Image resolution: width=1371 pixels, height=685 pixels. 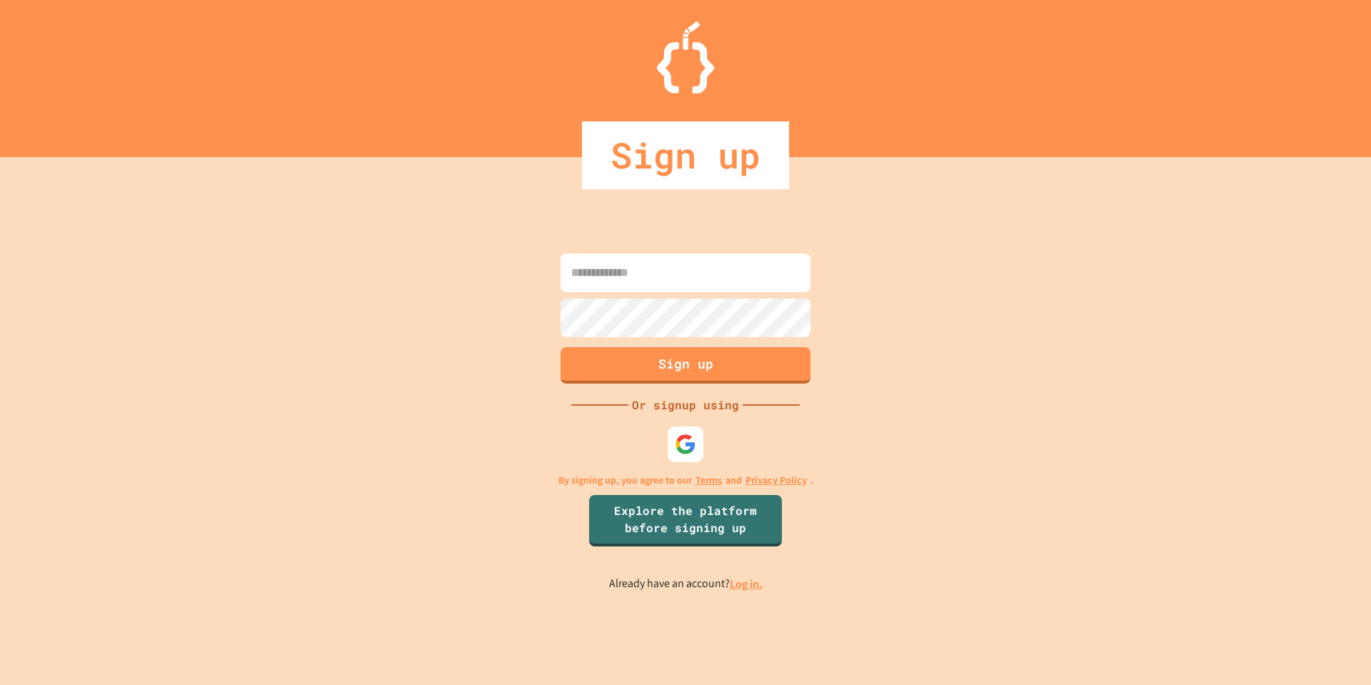 I want to click on img: google-icon.svg, so click(x=686, y=444).